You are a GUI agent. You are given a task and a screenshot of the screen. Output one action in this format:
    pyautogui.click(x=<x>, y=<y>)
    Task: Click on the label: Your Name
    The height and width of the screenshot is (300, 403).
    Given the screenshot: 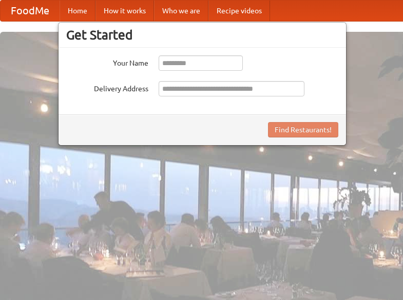 What is the action you would take?
    pyautogui.click(x=107, y=62)
    